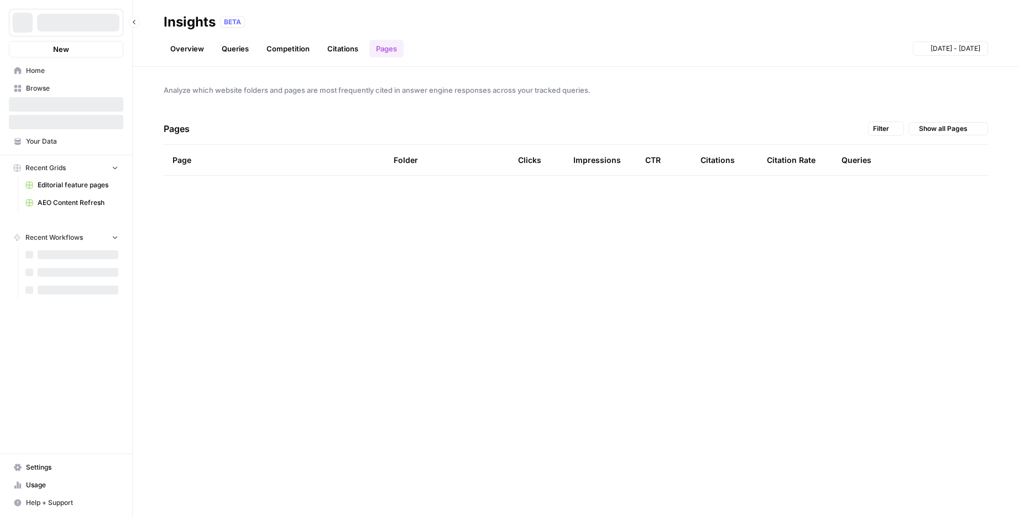 The height and width of the screenshot is (516, 1019). What do you see at coordinates (66, 71) in the screenshot?
I see `a: Home` at bounding box center [66, 71].